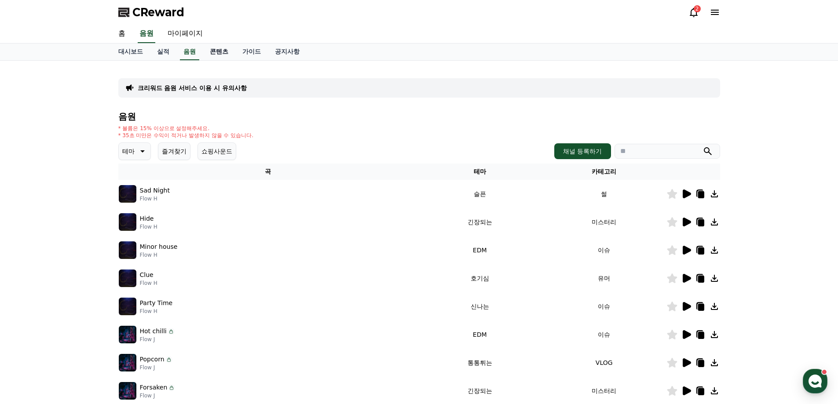 The height and width of the screenshot is (404, 838). Describe the element at coordinates (268, 172) in the screenshot. I see `th: 곡` at that location.